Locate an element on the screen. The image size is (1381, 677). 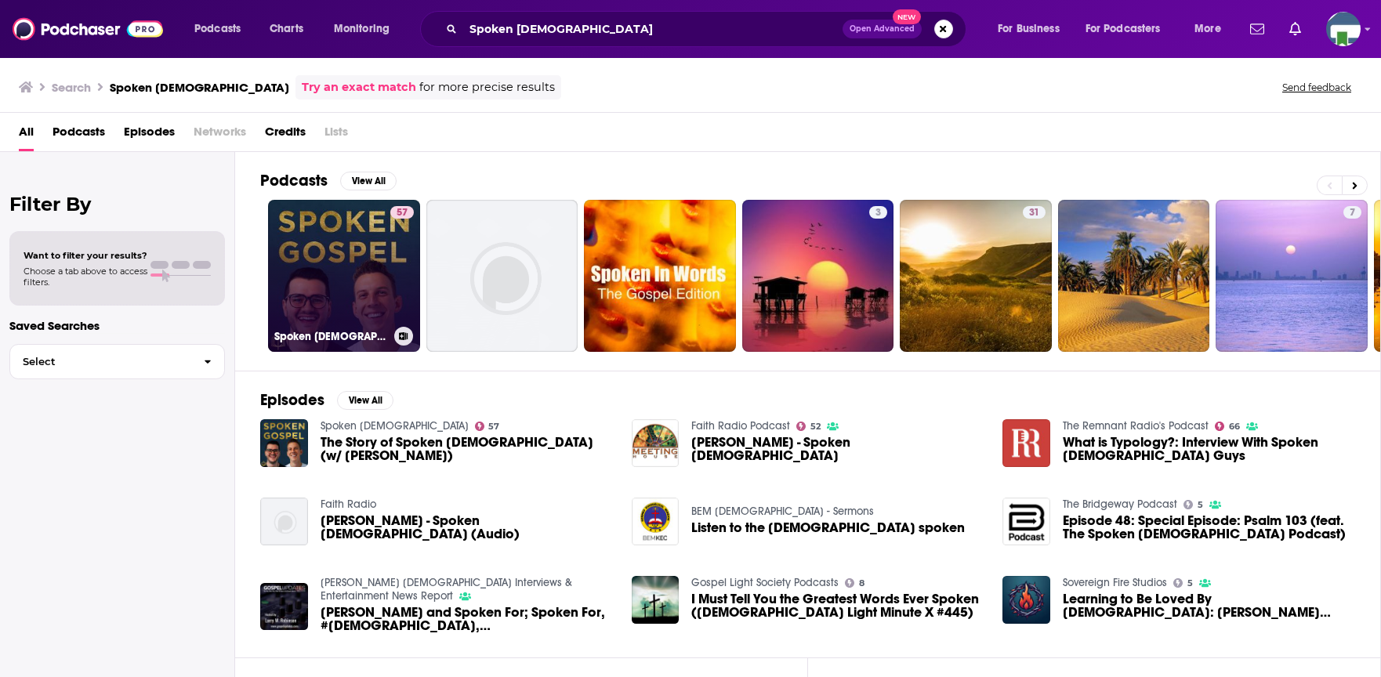
span: Episodes is located at coordinates (149, 135).